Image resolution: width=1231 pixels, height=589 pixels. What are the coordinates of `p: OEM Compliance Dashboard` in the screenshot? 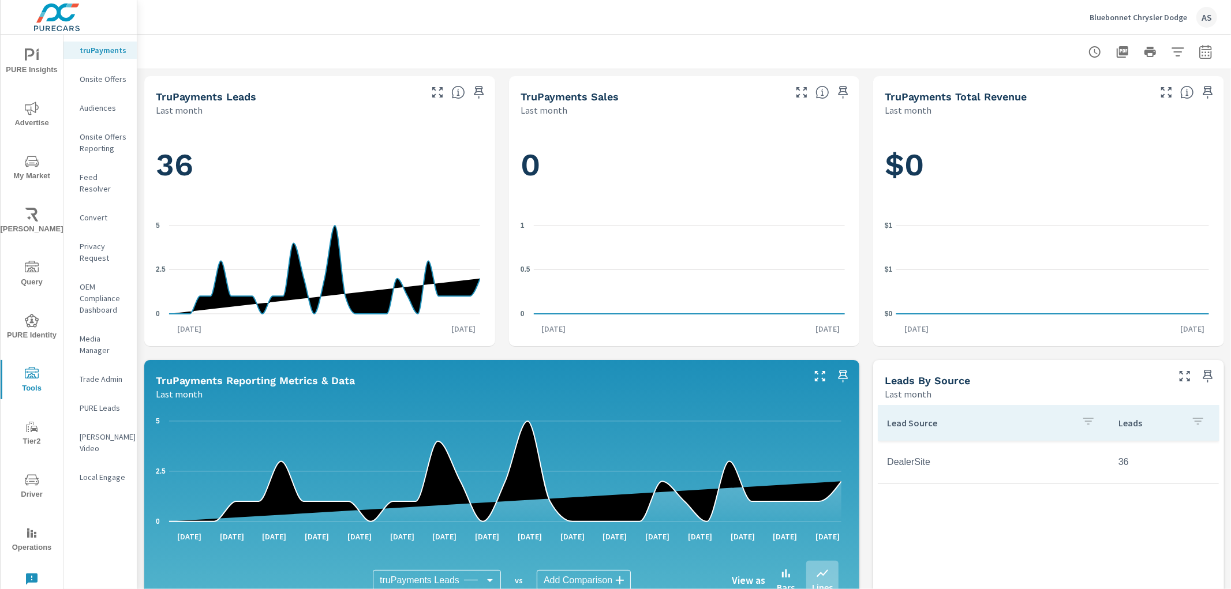 It's located at (103, 298).